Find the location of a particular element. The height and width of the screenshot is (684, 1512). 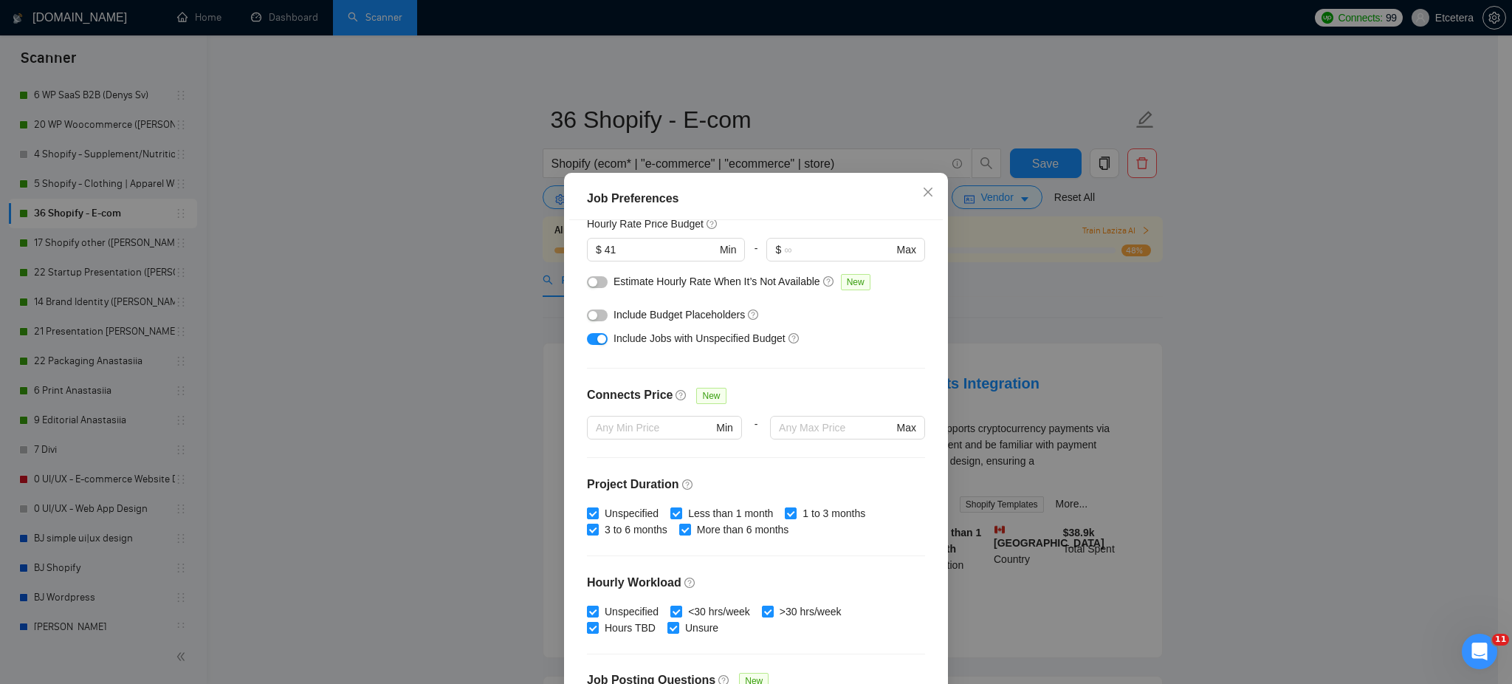

span: Hours TBD is located at coordinates (630, 628).